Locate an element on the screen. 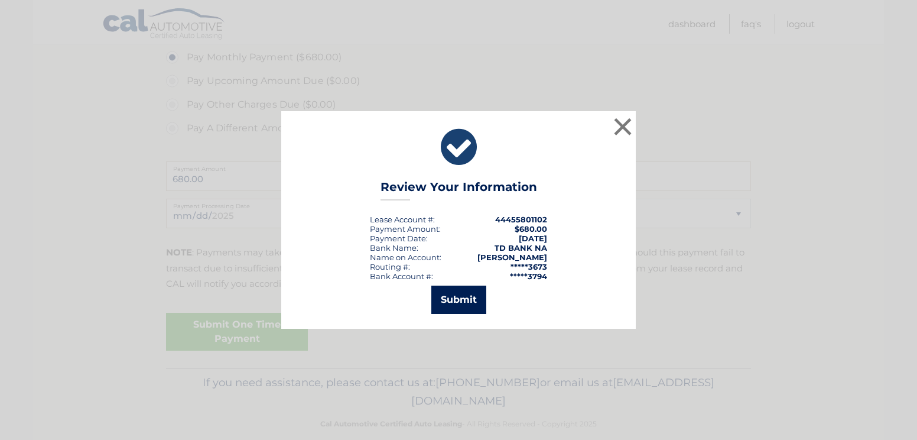 The width and height of the screenshot is (917, 440). div: Bank Name: is located at coordinates (394, 248).